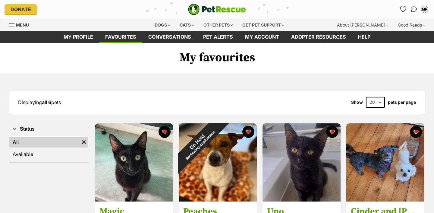 This screenshot has width=434, height=213. What do you see at coordinates (187, 25) in the screenshot?
I see `div: Cats` at bounding box center [187, 25].